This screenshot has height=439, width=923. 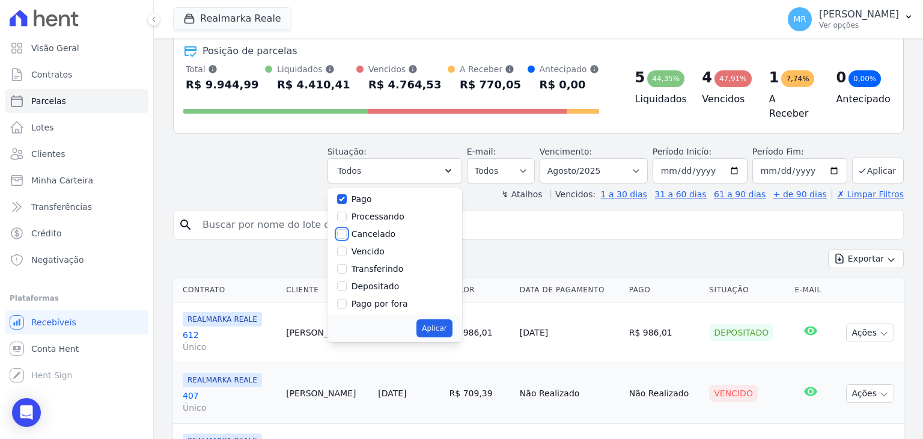 I want to click on span: Visão Geral, so click(x=55, y=48).